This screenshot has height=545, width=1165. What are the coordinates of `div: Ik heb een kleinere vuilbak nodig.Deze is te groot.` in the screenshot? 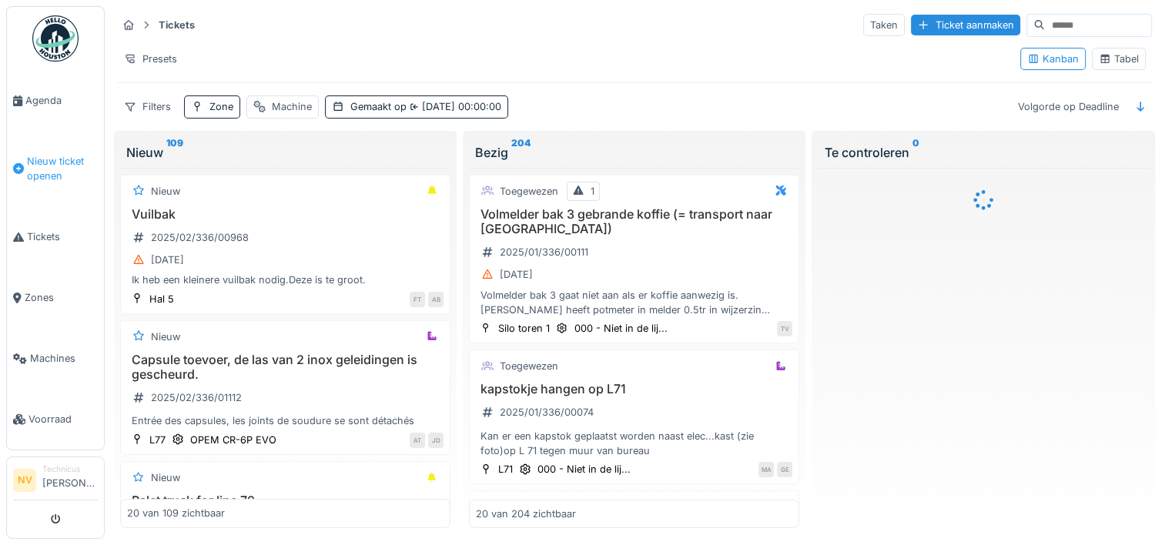 It's located at (285, 279).